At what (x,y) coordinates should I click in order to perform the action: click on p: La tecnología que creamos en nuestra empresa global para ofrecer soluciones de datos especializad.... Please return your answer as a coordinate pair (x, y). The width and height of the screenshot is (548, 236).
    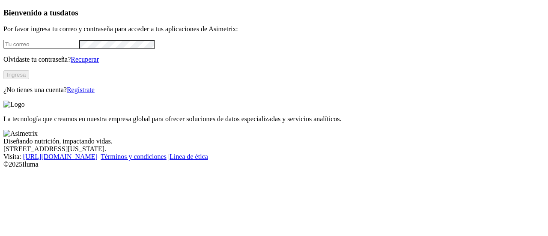
    Looking at the image, I should click on (274, 119).